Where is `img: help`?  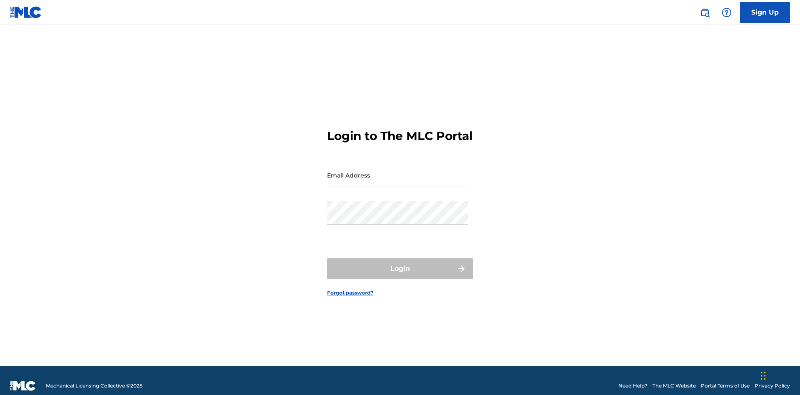 img: help is located at coordinates (727, 13).